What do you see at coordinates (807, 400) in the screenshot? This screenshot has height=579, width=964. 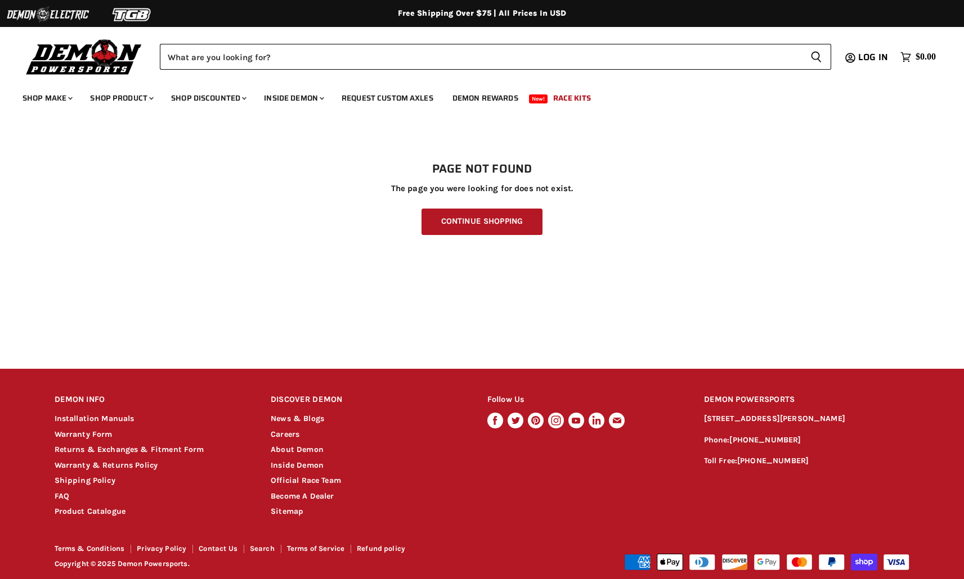 I see `h2: DEMON POWERSPORTS` at bounding box center [807, 400].